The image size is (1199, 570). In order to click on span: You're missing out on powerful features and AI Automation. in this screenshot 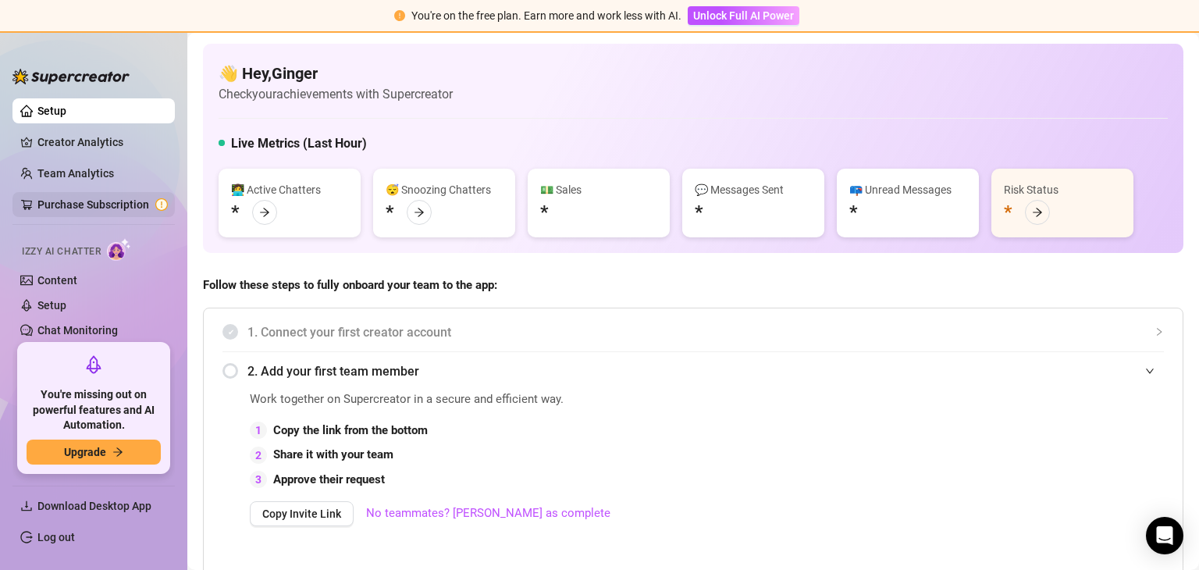, I will do `click(94, 410)`.